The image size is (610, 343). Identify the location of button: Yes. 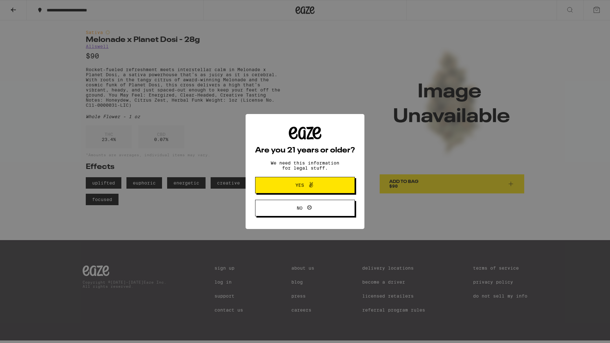
(305, 185).